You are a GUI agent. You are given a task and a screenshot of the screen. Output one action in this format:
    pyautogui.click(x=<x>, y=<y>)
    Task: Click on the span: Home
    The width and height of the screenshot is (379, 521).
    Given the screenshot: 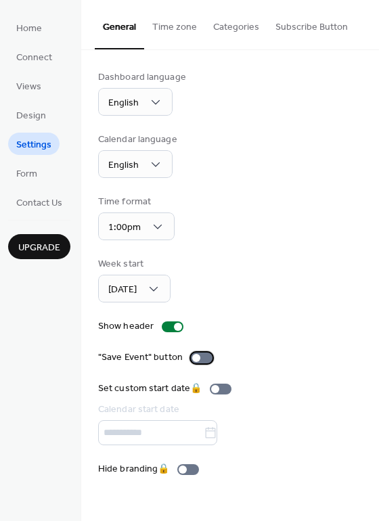 What is the action you would take?
    pyautogui.click(x=29, y=28)
    